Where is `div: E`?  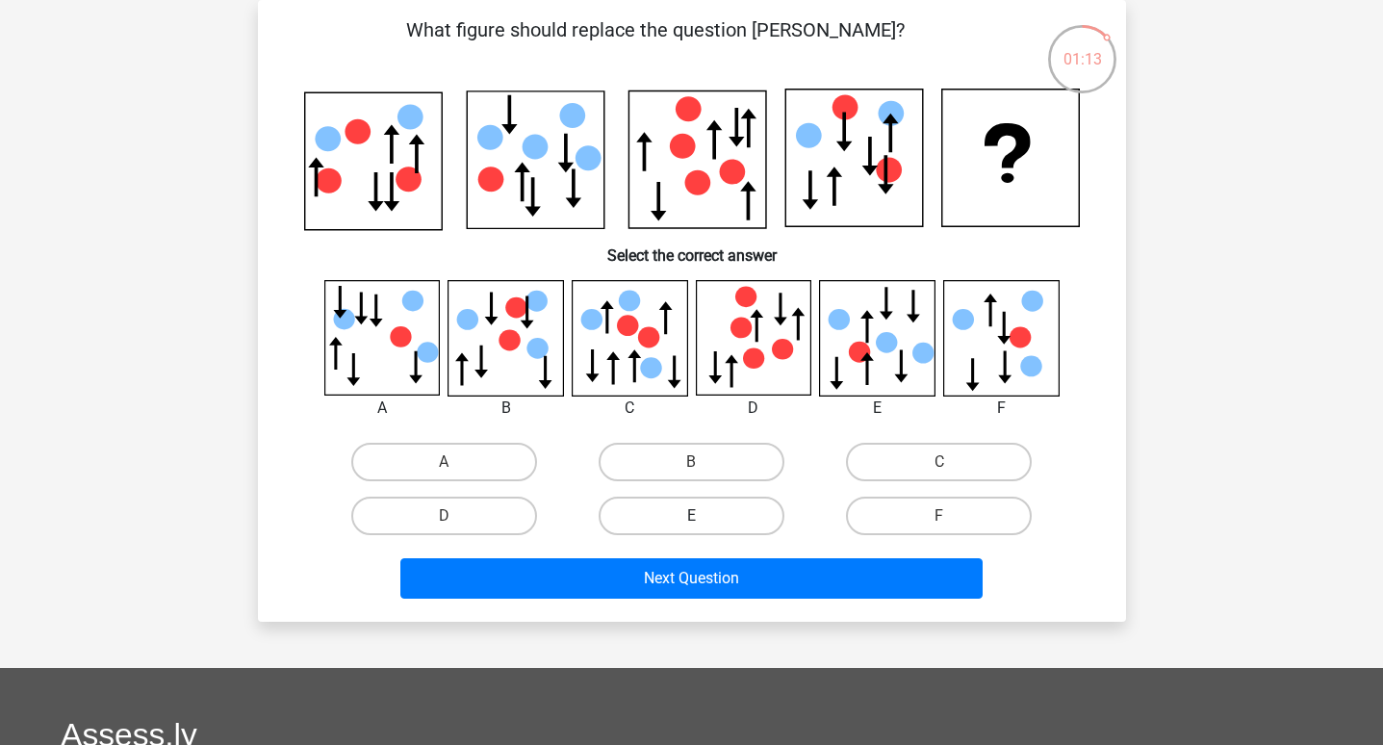 div: E is located at coordinates (877, 408).